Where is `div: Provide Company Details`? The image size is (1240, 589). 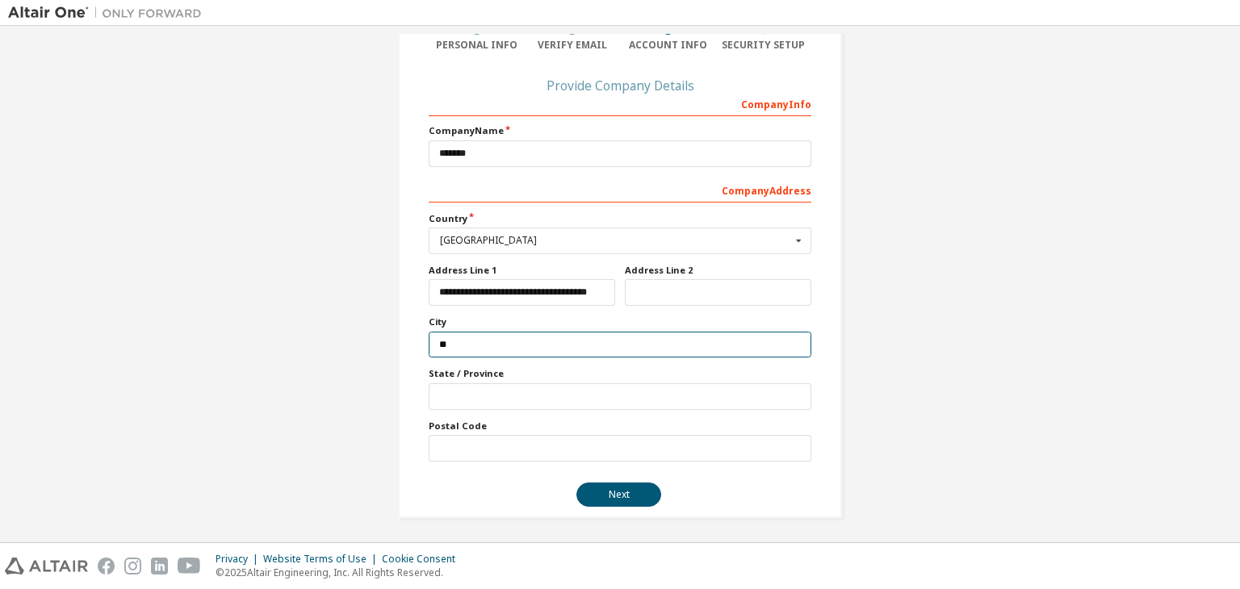
div: Provide Company Details is located at coordinates (620, 86).